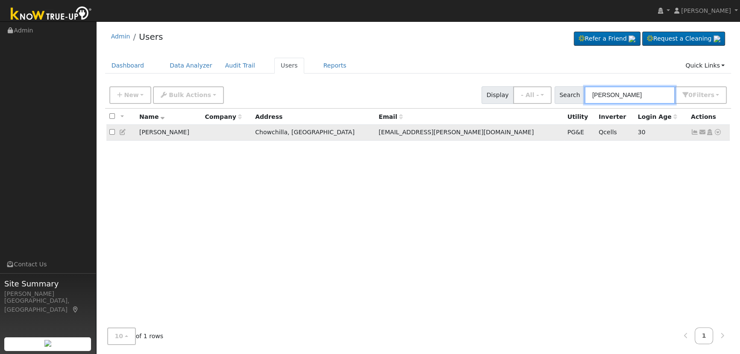 The image size is (740, 354). What do you see at coordinates (390, 117) in the screenshot?
I see `span: Email` at bounding box center [390, 117].